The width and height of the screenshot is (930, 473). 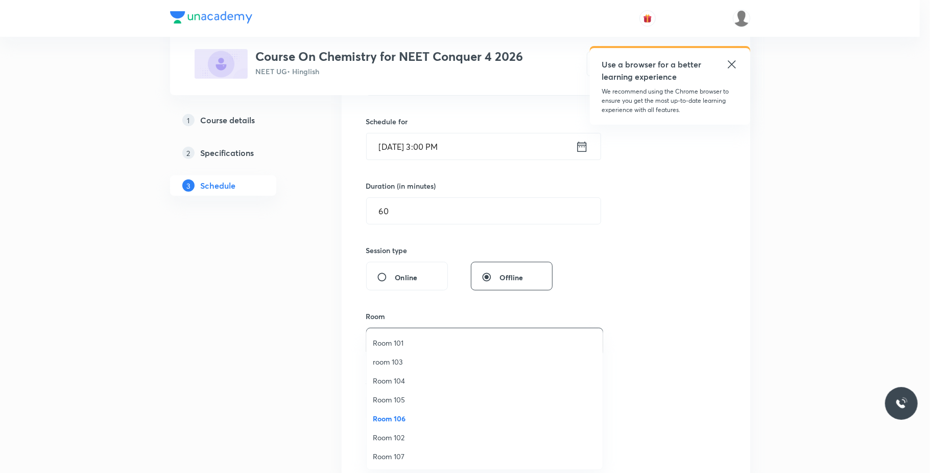 What do you see at coordinates (485, 437) in the screenshot?
I see `span: Room 102` at bounding box center [485, 437].